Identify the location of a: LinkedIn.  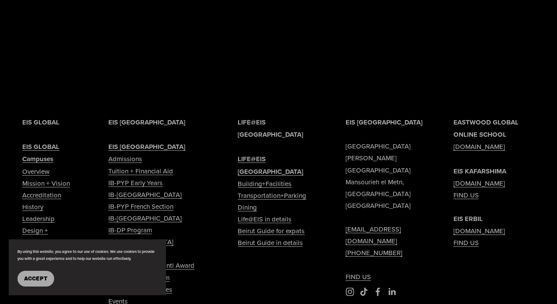
(392, 292).